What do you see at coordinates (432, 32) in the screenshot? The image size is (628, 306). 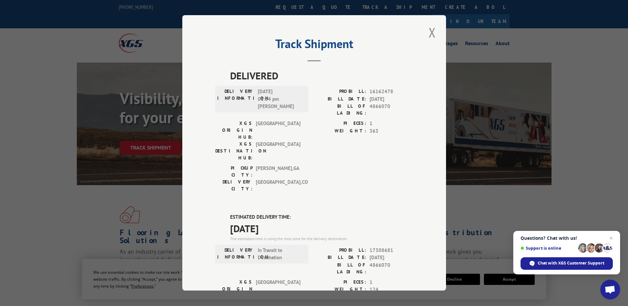 I see `button: Close modal` at bounding box center [432, 32].